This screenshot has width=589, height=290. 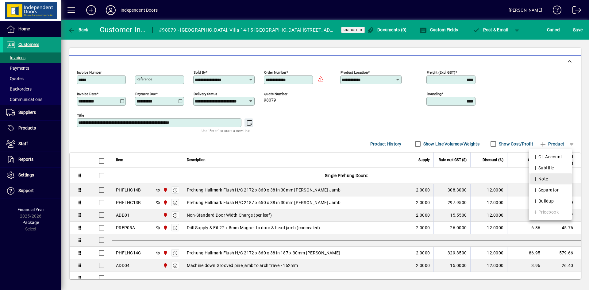 I want to click on span: Separator, so click(x=546, y=190).